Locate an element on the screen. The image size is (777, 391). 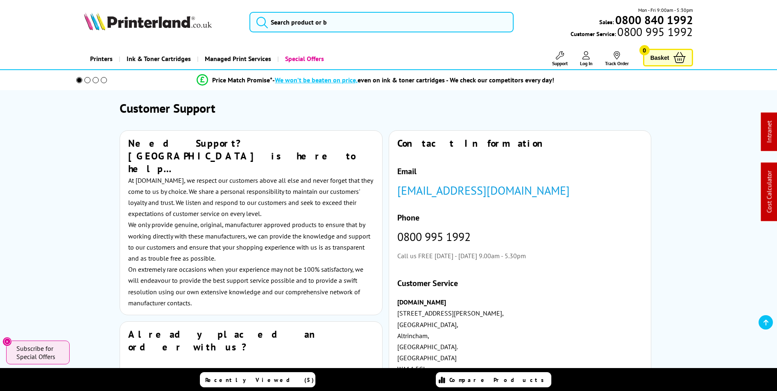
span: Ink & Toner Cartridges is located at coordinates (159, 59).